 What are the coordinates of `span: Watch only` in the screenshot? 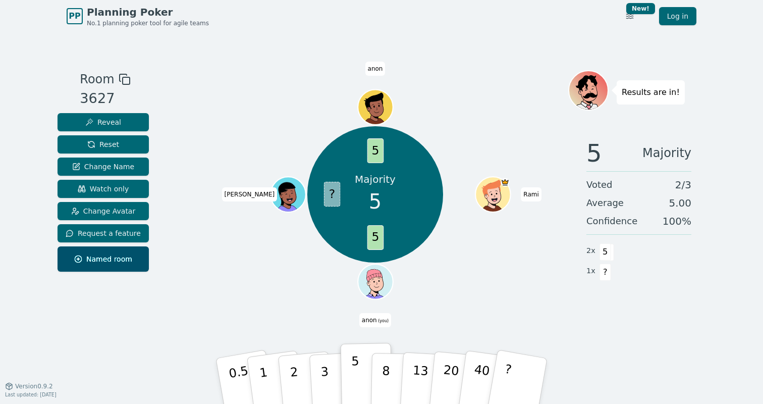 It's located at (103, 189).